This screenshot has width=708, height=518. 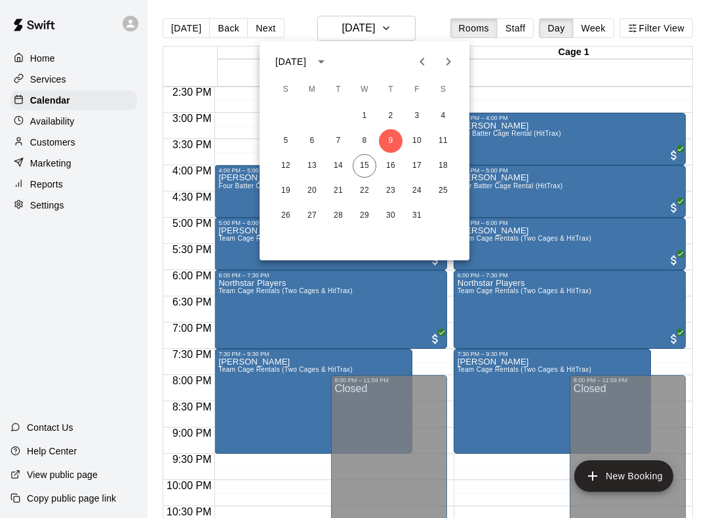 I want to click on button: 20, so click(x=312, y=191).